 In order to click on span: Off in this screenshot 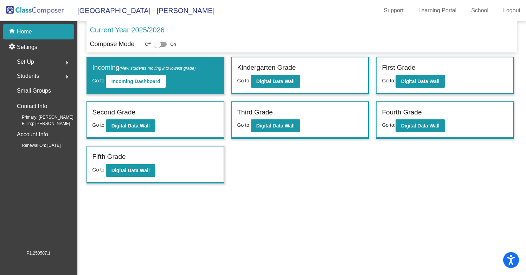, I will do `click(148, 44)`.